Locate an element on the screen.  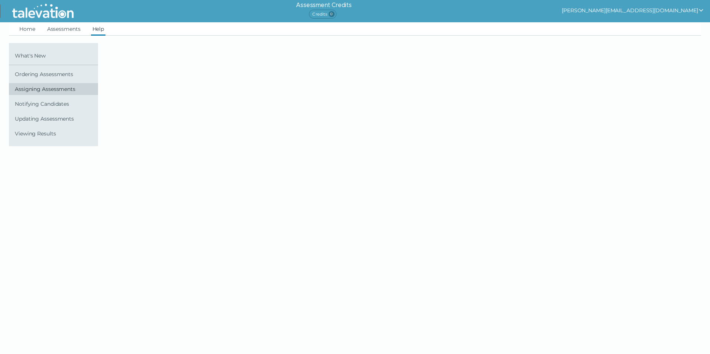
span: Ordering Assessments is located at coordinates (55, 74).